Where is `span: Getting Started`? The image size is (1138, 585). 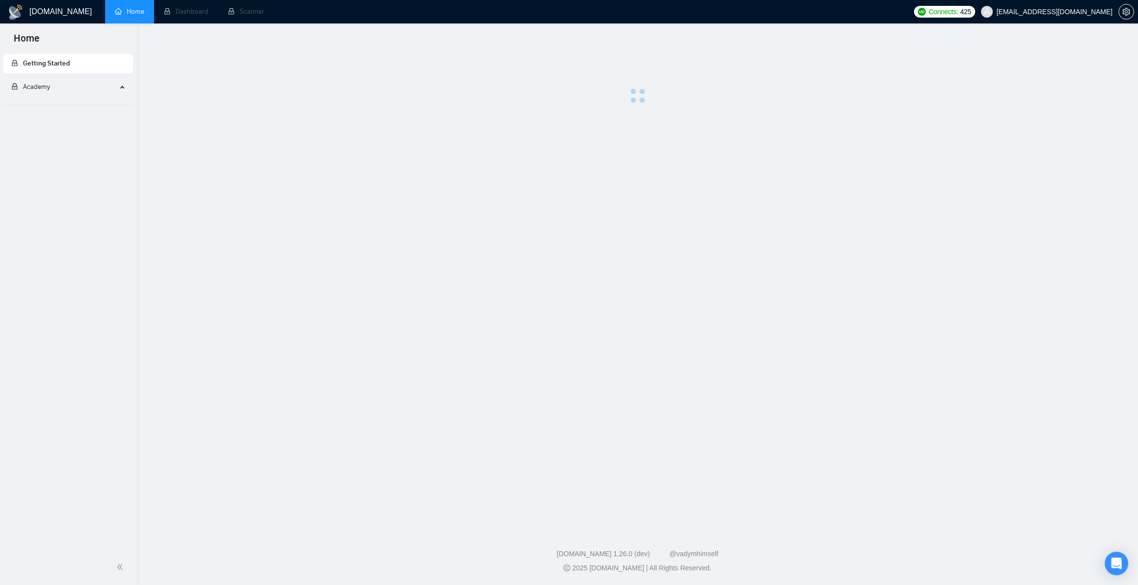
span: Getting Started is located at coordinates (46, 63).